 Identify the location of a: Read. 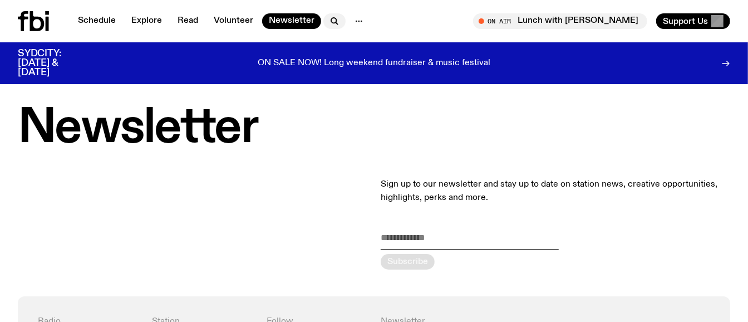
(187, 21).